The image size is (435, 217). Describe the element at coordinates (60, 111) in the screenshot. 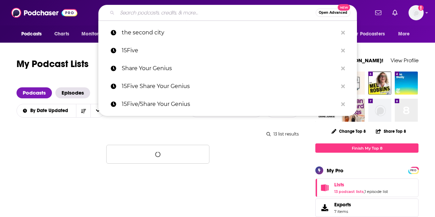

I see `h2: Choose List sort` at that location.